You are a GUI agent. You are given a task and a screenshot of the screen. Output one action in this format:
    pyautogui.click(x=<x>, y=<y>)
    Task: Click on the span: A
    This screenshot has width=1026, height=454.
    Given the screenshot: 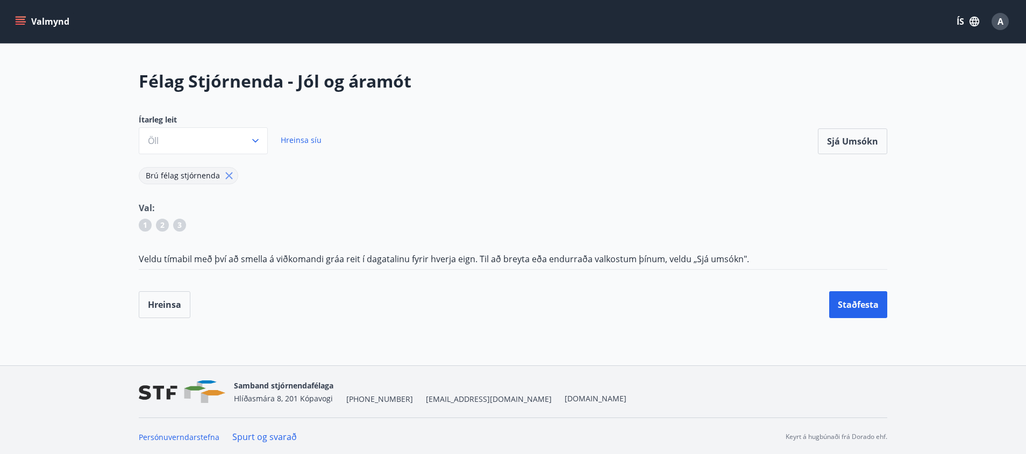 What is the action you would take?
    pyautogui.click(x=1000, y=22)
    